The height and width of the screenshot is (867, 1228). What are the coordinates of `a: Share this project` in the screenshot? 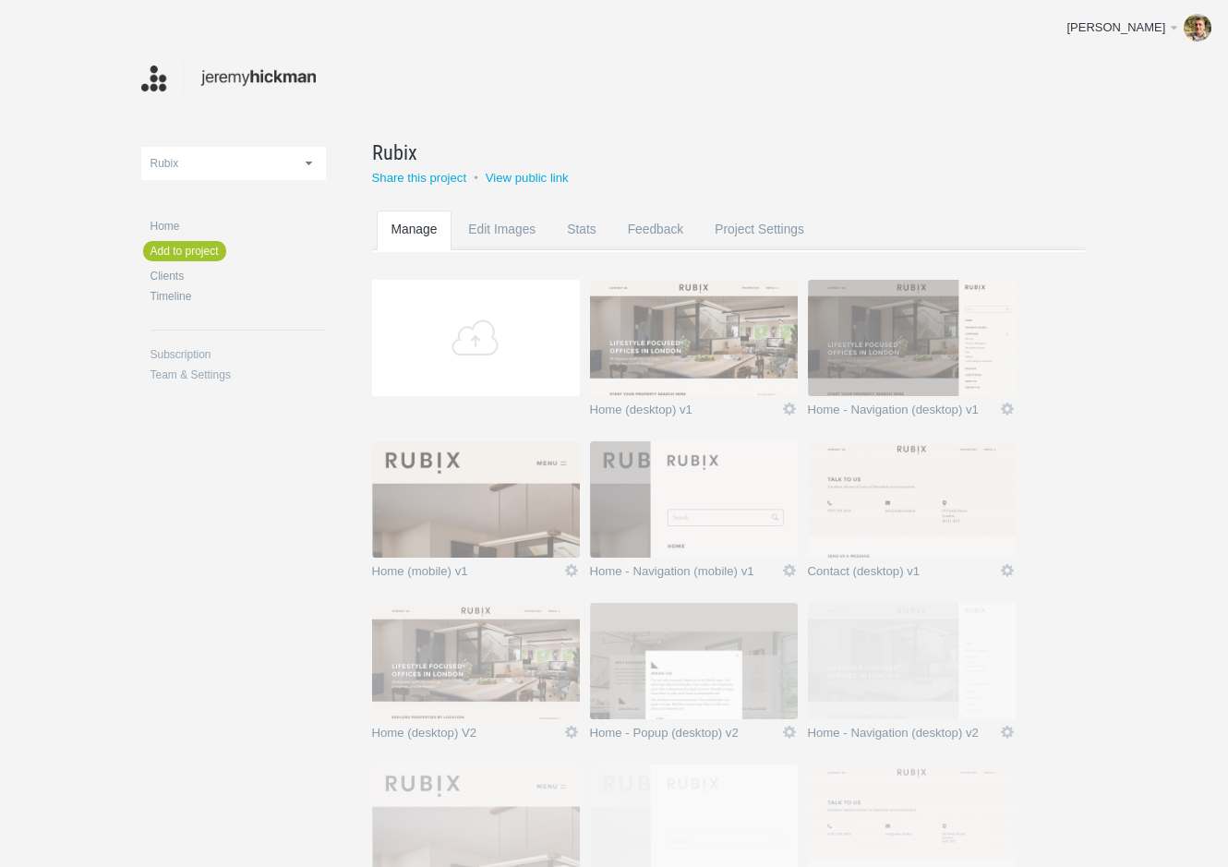 It's located at (419, 177).